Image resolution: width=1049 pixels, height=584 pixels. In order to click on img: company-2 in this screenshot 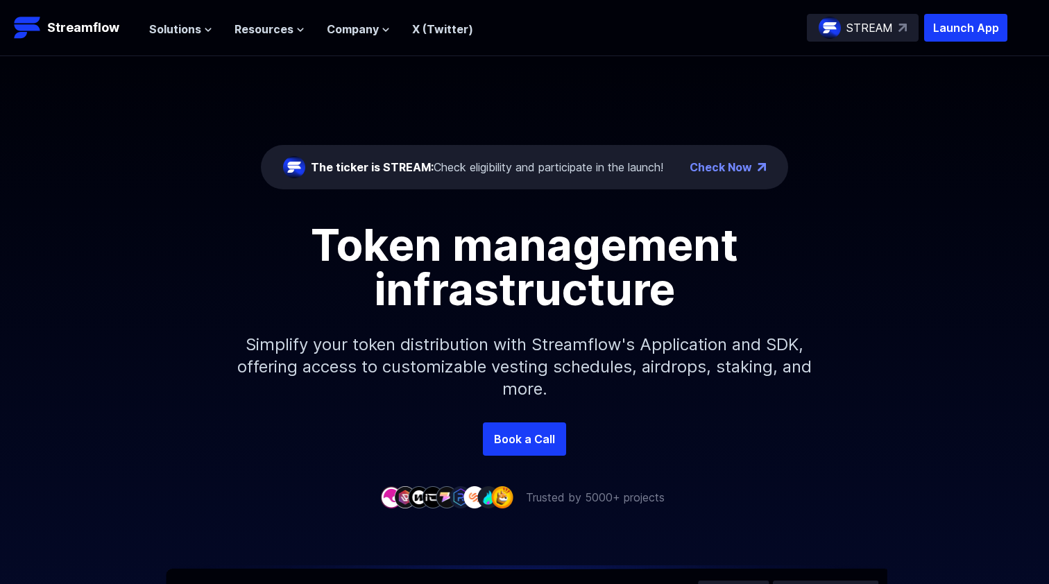, I will do `click(405, 497)`.